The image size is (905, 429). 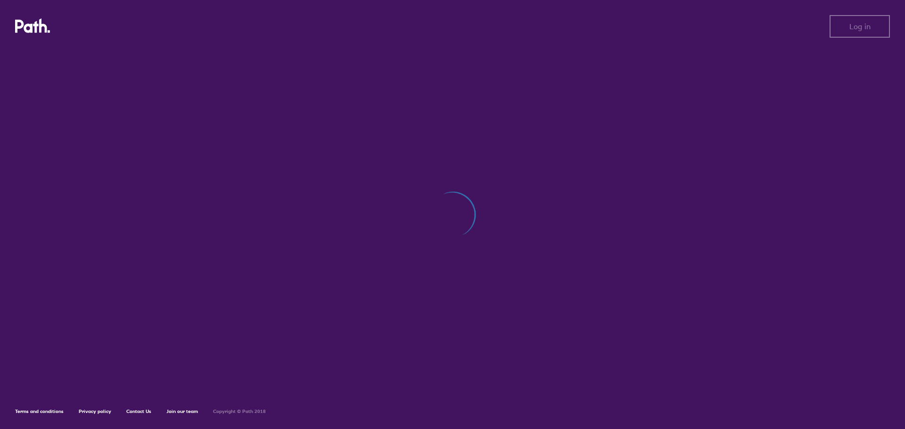 I want to click on a: Join our team, so click(x=182, y=412).